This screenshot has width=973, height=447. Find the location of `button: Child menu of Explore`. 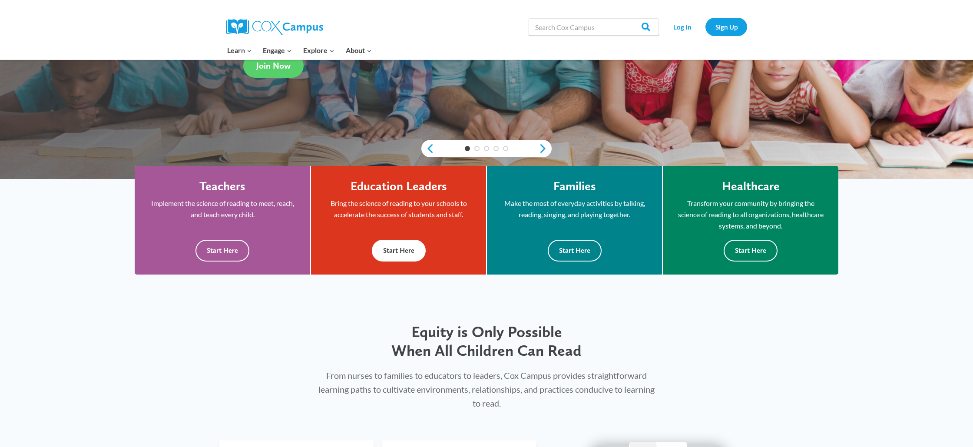

button: Child menu of Explore is located at coordinates (319, 50).